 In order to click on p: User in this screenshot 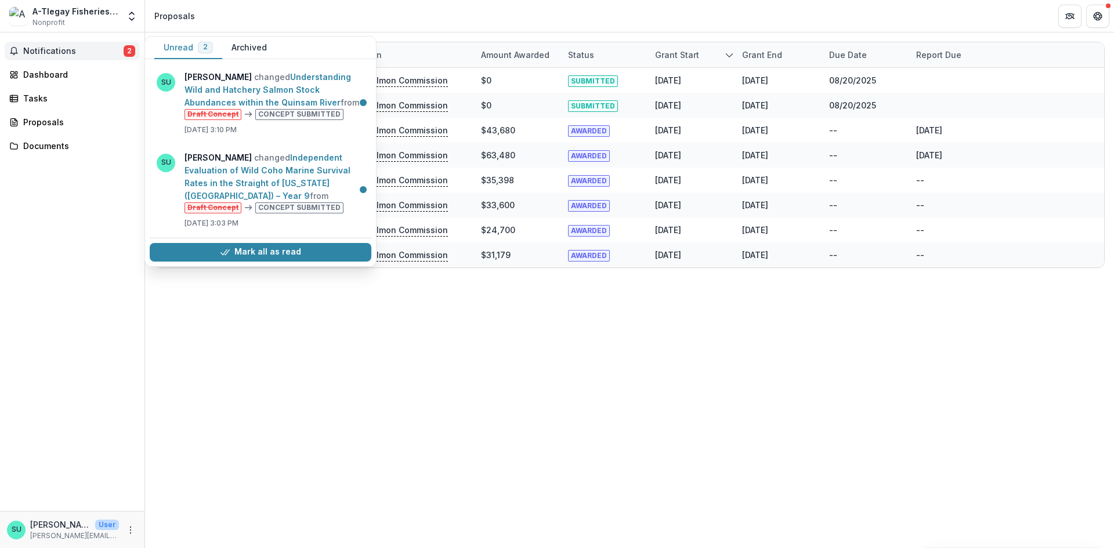, I will do `click(107, 525)`.